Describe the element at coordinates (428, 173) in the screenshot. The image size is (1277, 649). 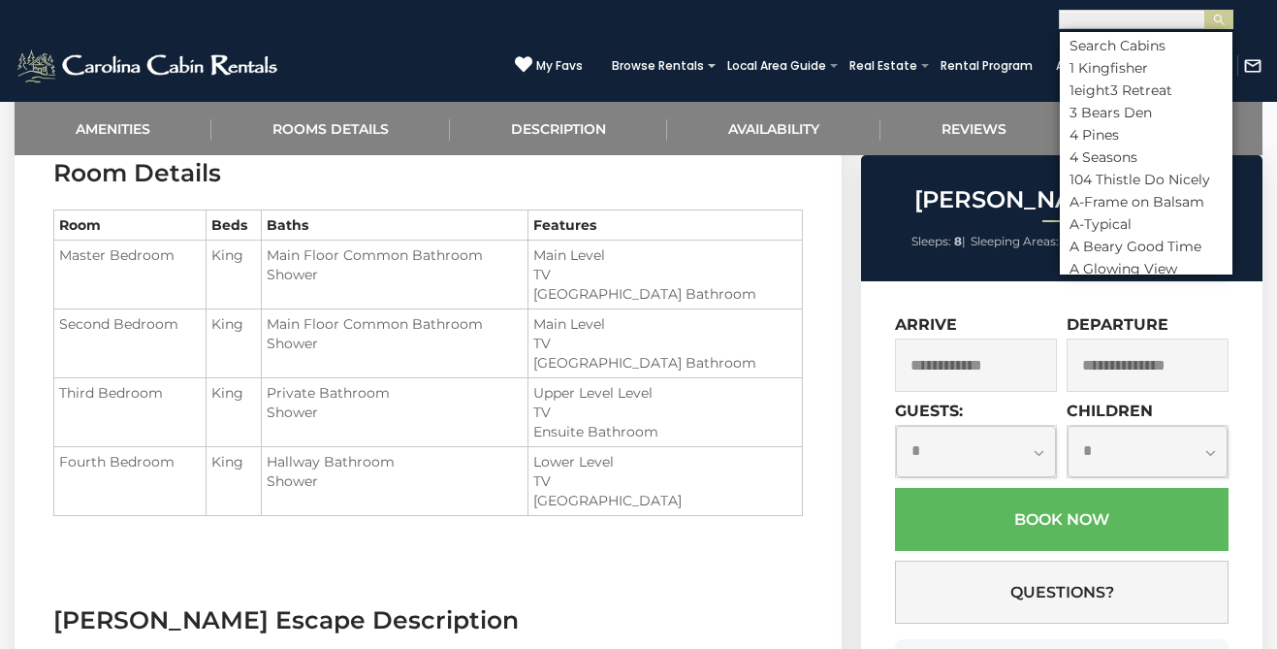
I see `h3: Room Details` at that location.